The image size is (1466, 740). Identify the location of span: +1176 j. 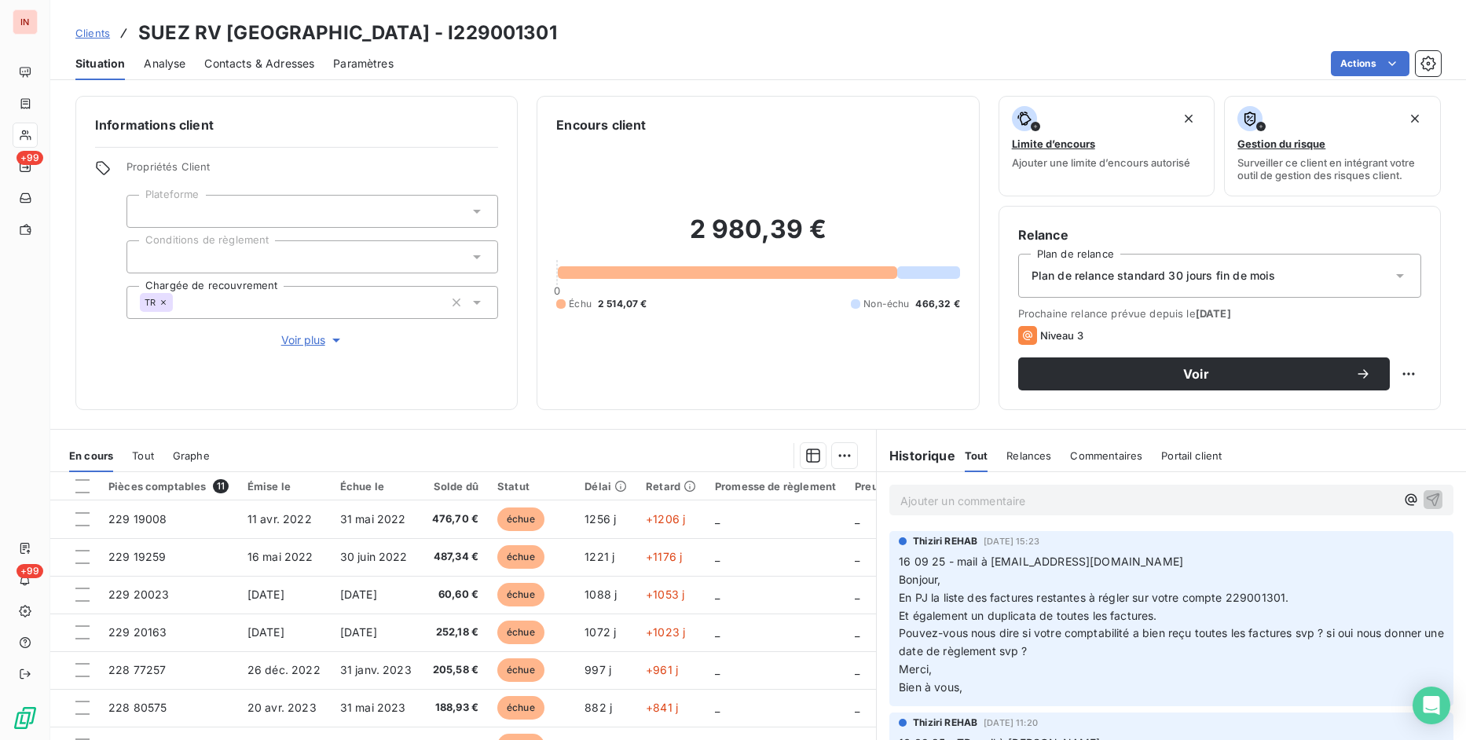
(664, 556).